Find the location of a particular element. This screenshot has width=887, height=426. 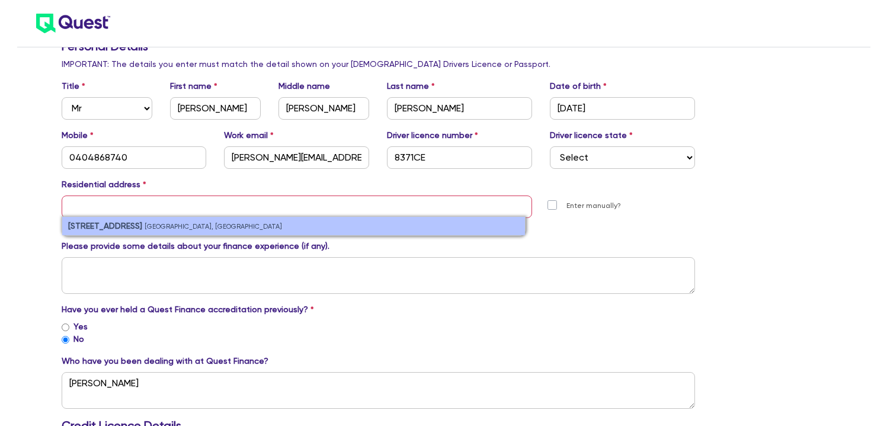

label: Yes is located at coordinates (81, 327).